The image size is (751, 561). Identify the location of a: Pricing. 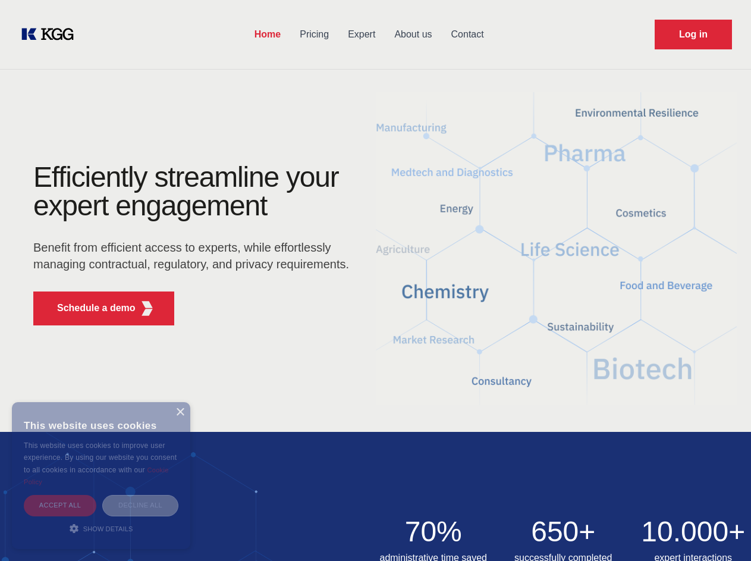
(314, 34).